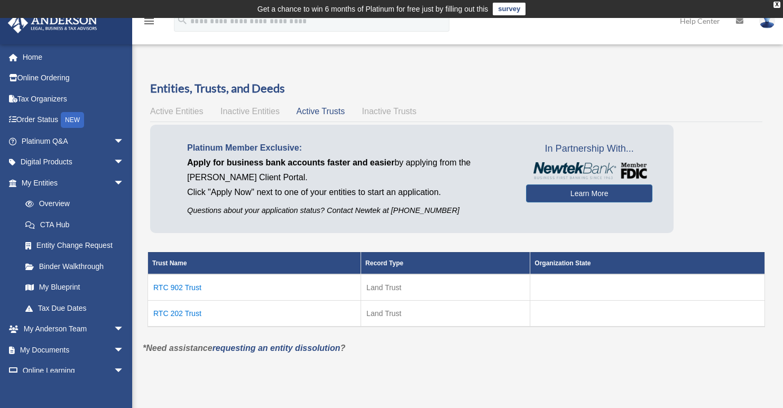 The width and height of the screenshot is (783, 408). What do you see at coordinates (73, 120) in the screenshot?
I see `a: Order StatusNEW` at bounding box center [73, 120].